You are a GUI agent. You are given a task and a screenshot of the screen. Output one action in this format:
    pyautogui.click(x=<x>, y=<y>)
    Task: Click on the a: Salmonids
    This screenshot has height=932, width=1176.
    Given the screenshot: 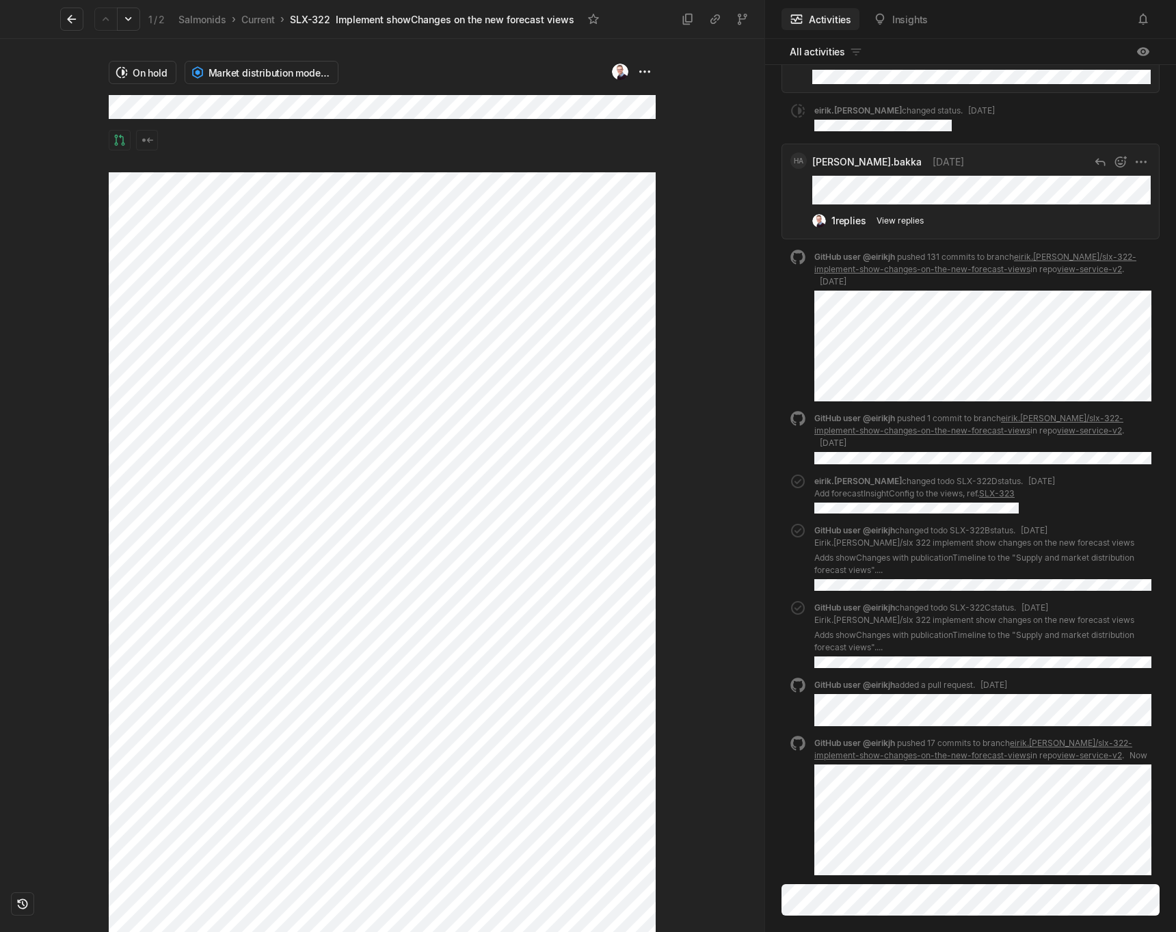 What is the action you would take?
    pyautogui.click(x=202, y=19)
    